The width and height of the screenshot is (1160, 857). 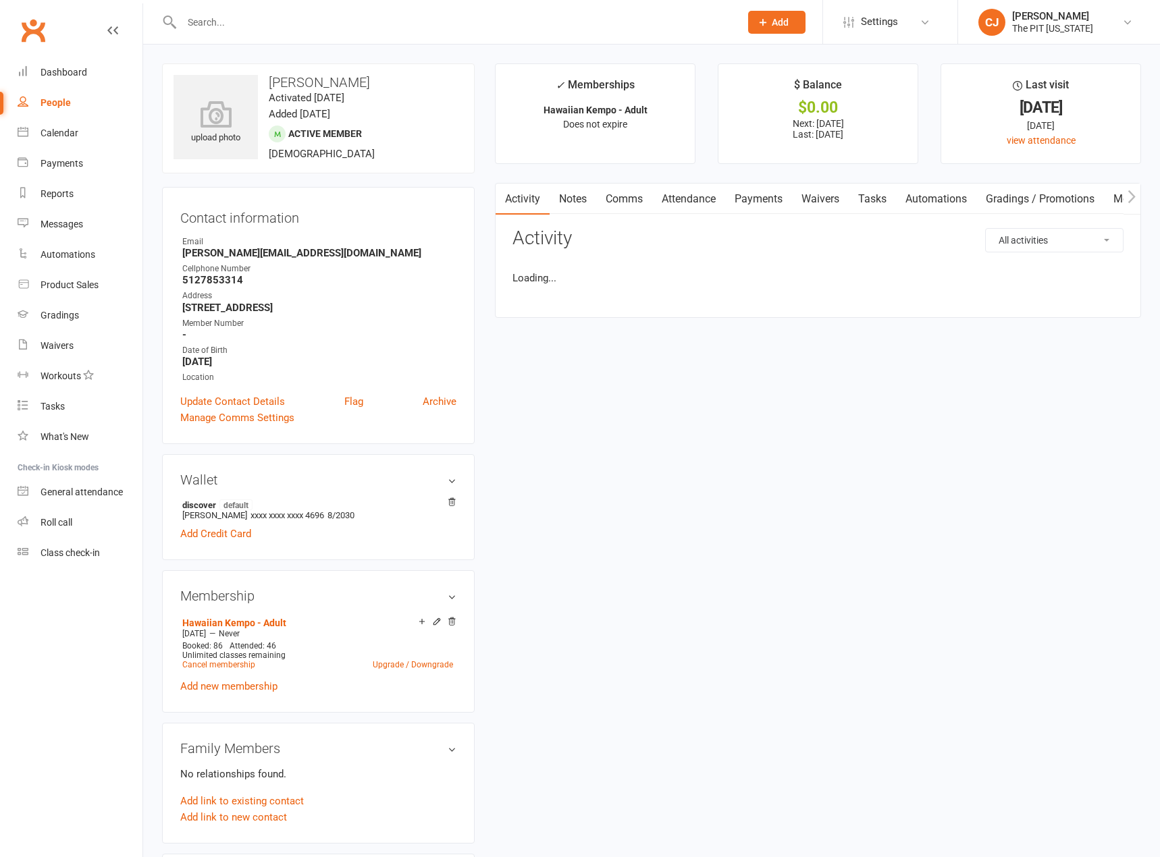 What do you see at coordinates (68, 255) in the screenshot?
I see `div: Automations` at bounding box center [68, 255].